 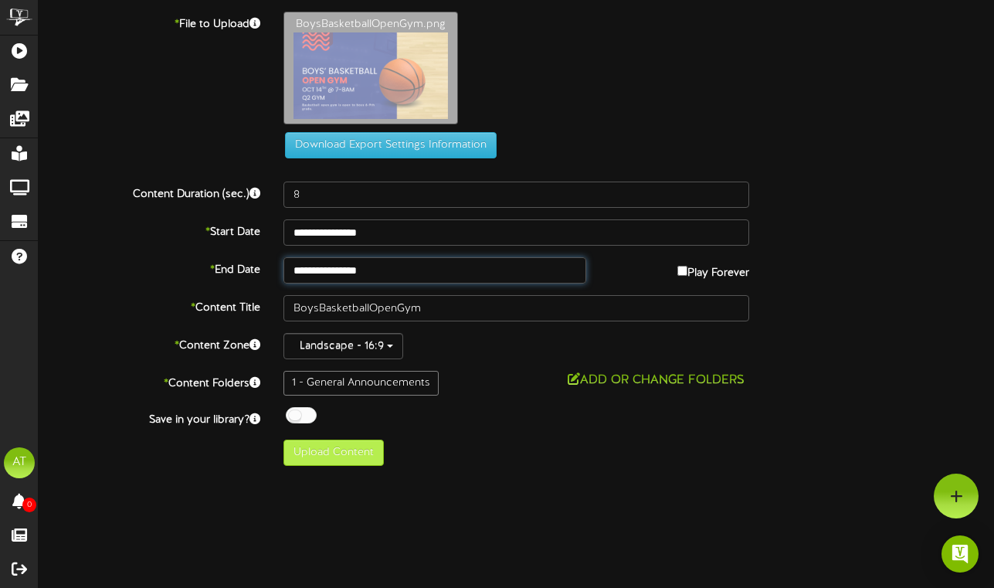 What do you see at coordinates (29, 504) in the screenshot?
I see `span: 0` at bounding box center [29, 504].